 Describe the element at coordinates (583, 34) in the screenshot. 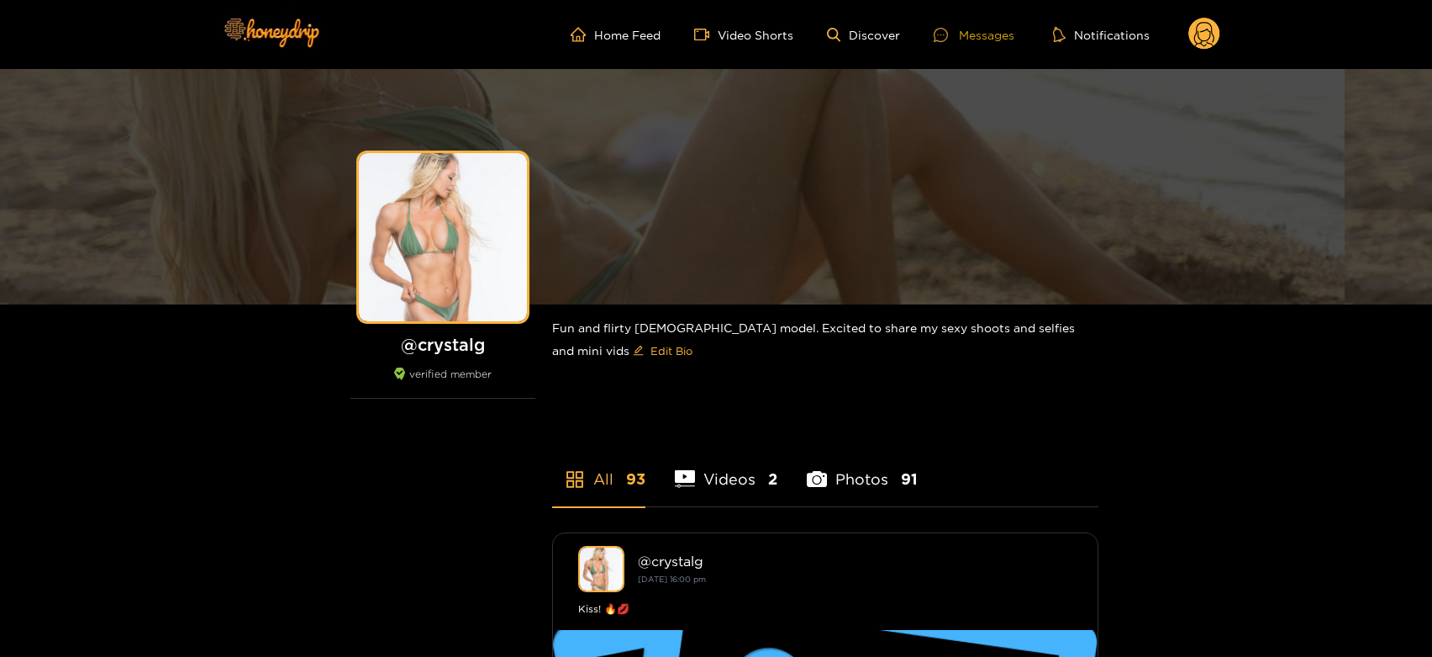

I see `span: home` at that location.